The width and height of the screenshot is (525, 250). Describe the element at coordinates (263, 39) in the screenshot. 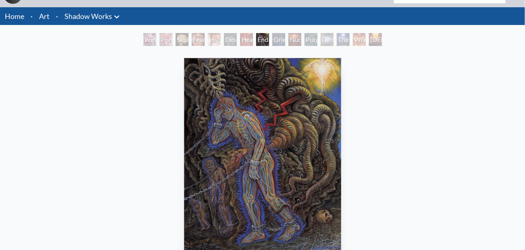

I see `div: Endarkenment` at that location.